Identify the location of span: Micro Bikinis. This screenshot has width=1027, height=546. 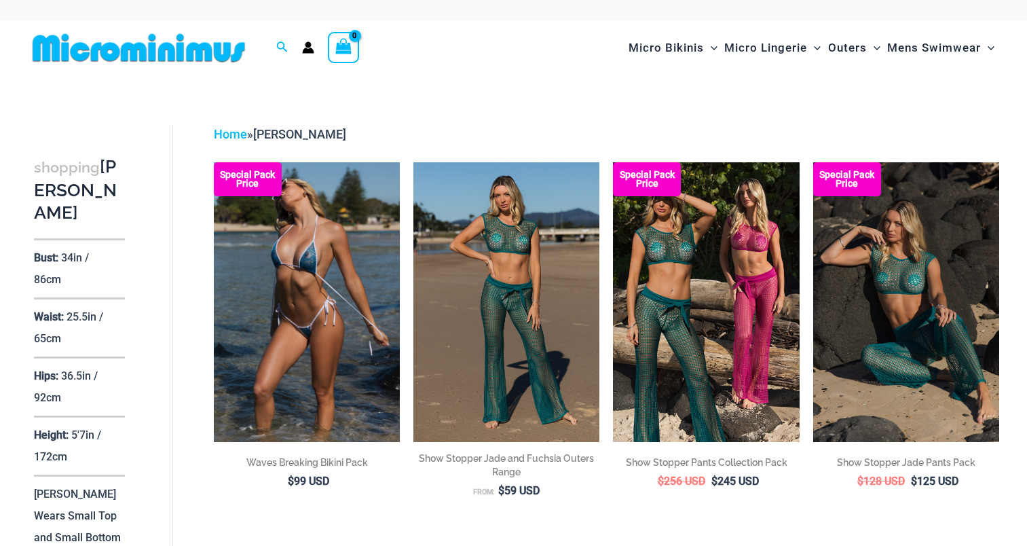
(666, 48).